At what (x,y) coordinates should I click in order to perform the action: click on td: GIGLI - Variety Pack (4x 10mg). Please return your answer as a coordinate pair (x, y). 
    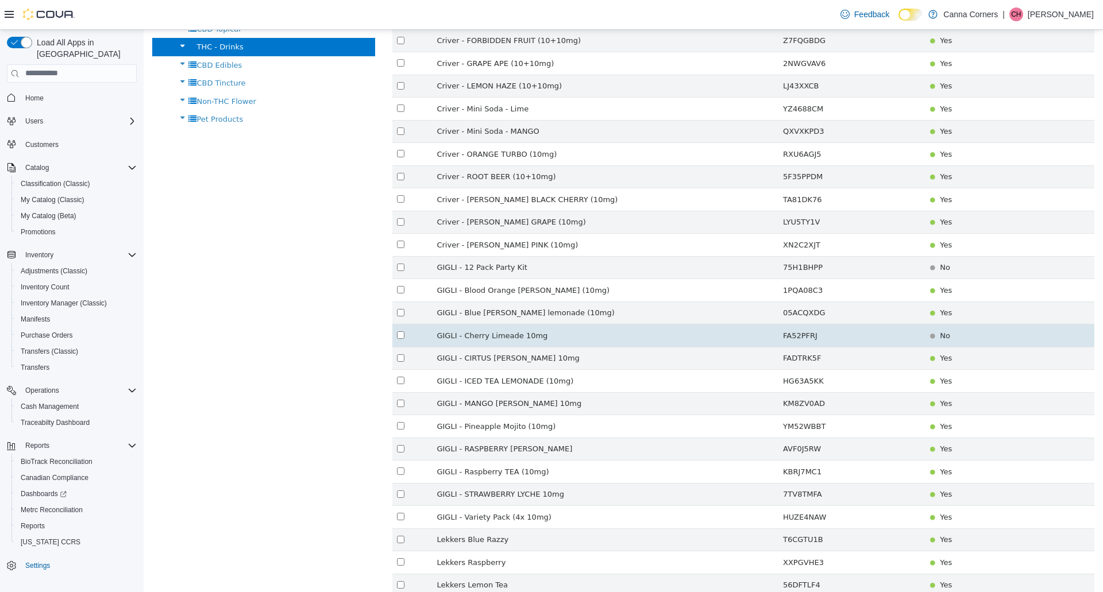
    Looking at the image, I should click on (461, 488).